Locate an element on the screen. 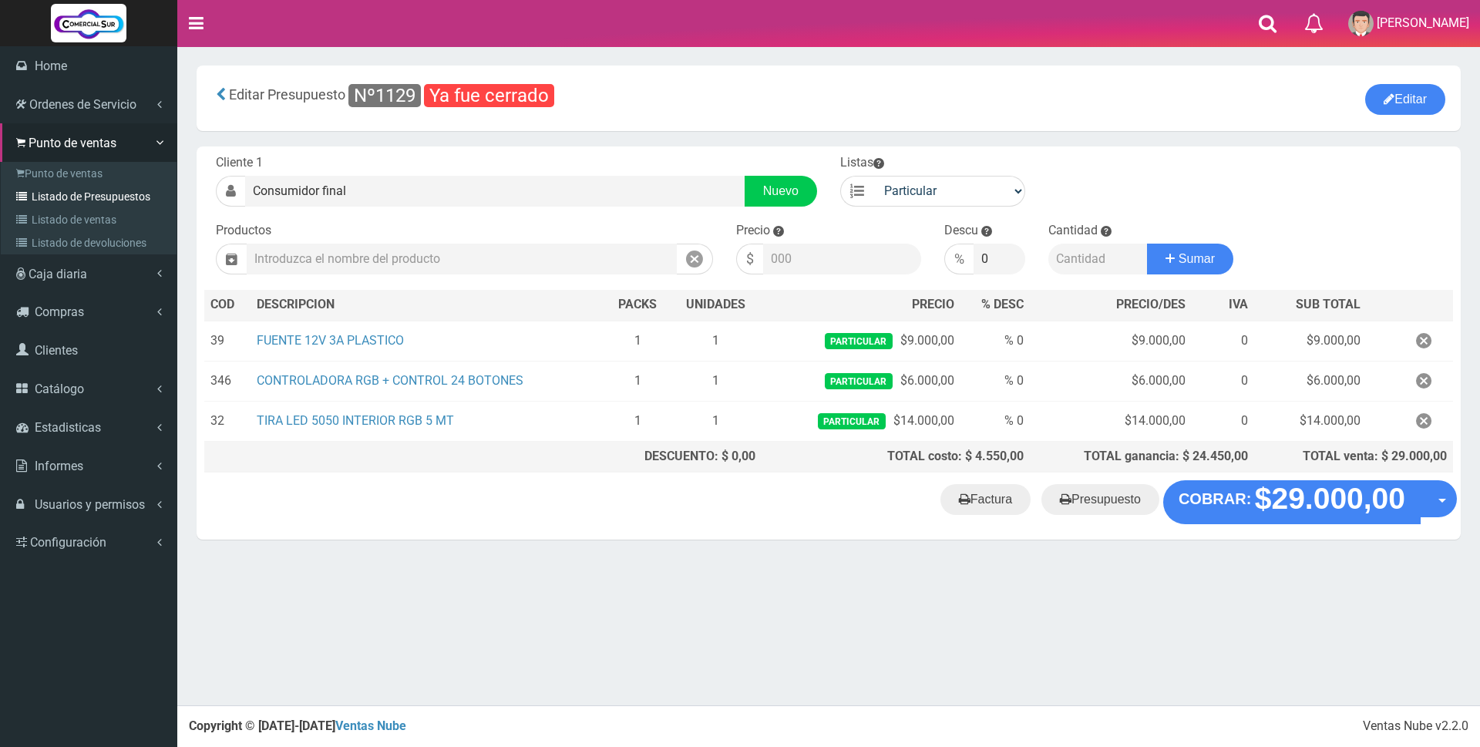  span: Configuración is located at coordinates (68, 542).